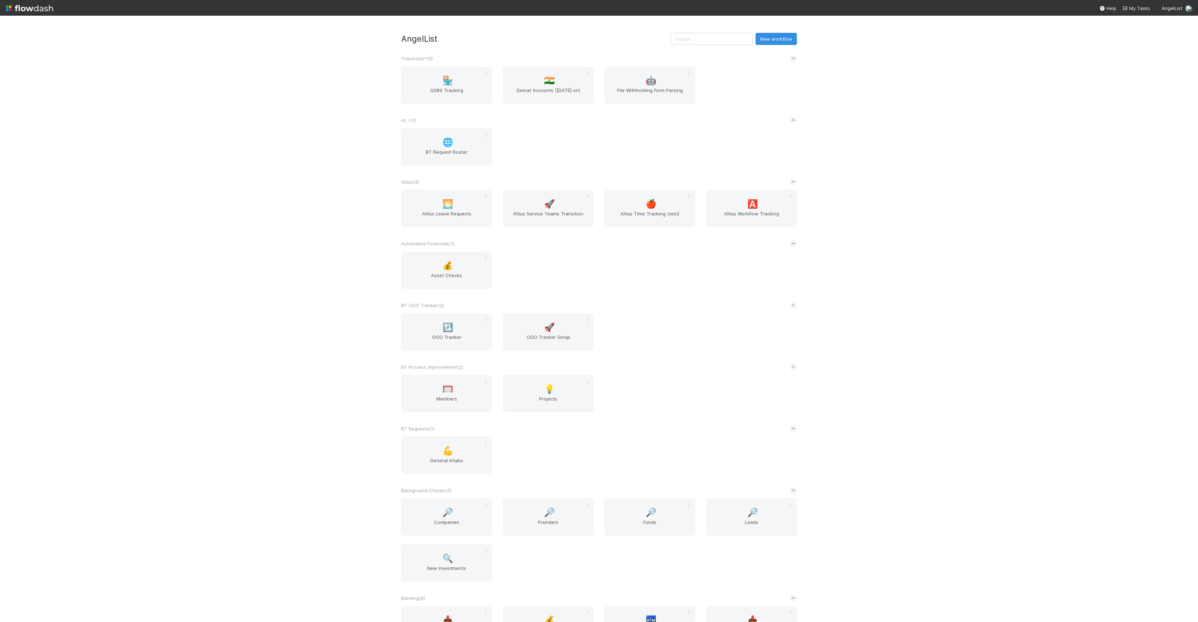  What do you see at coordinates (650, 217) in the screenshot?
I see `span: Altius Time Tracking (test)` at bounding box center [650, 217].